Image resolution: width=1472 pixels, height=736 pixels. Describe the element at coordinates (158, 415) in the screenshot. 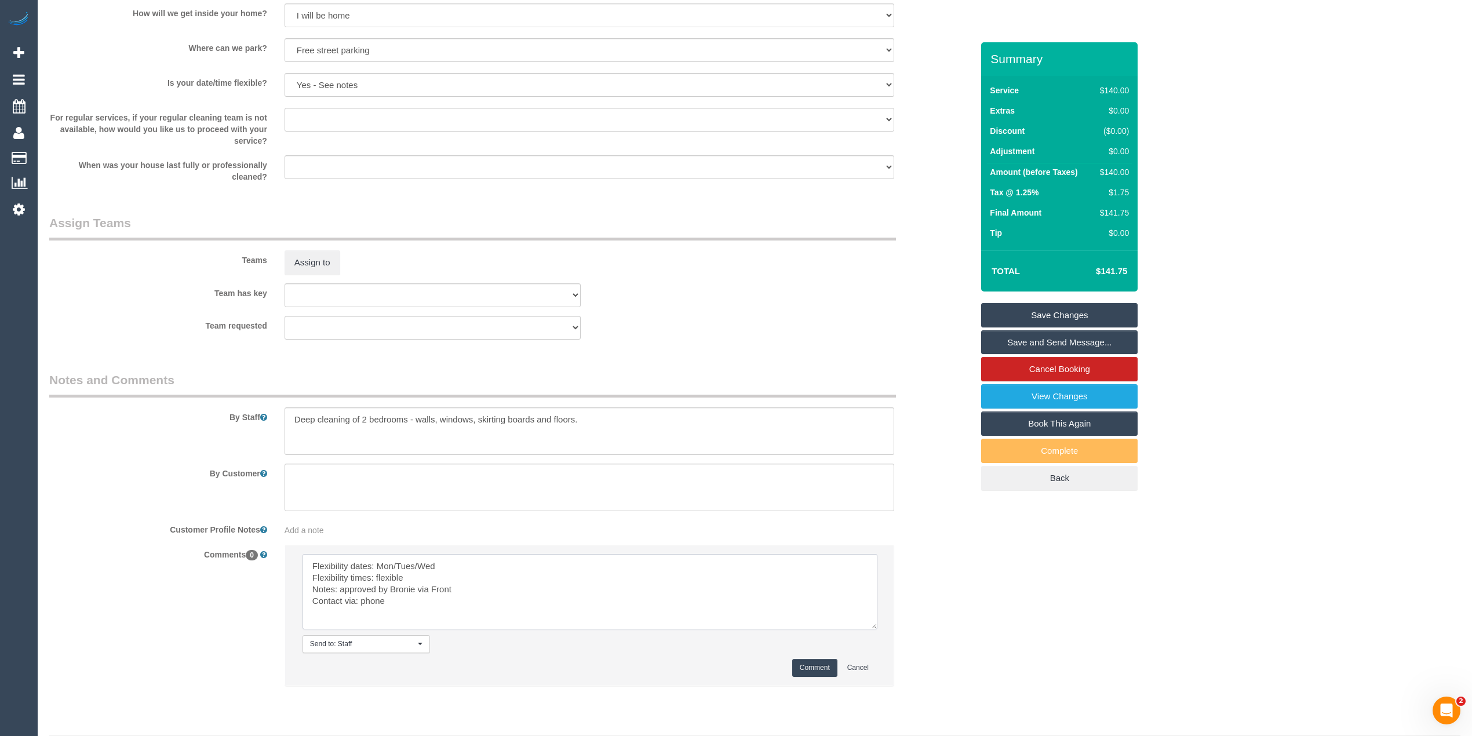

I see `label: By Staff` at that location.